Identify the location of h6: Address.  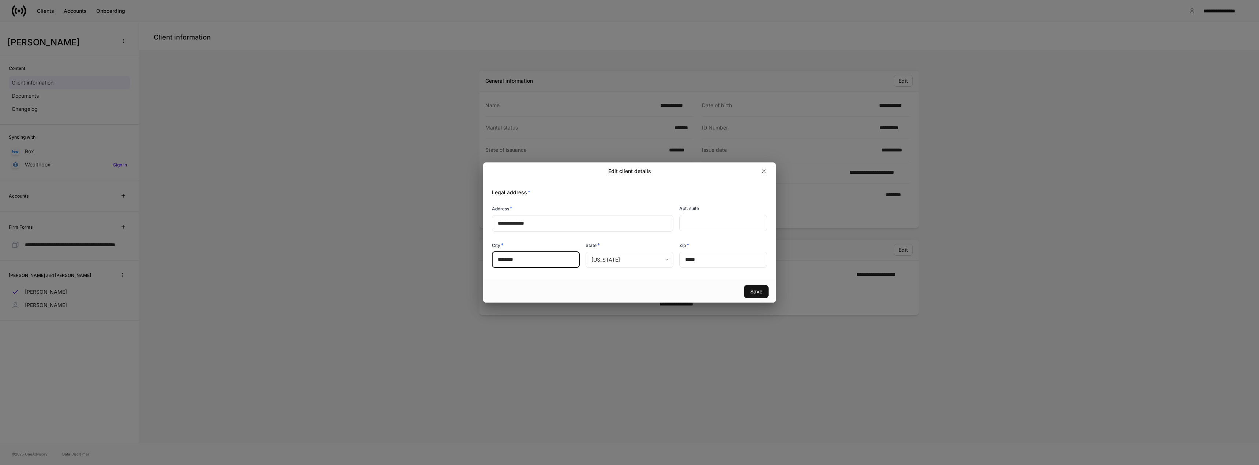
(502, 209).